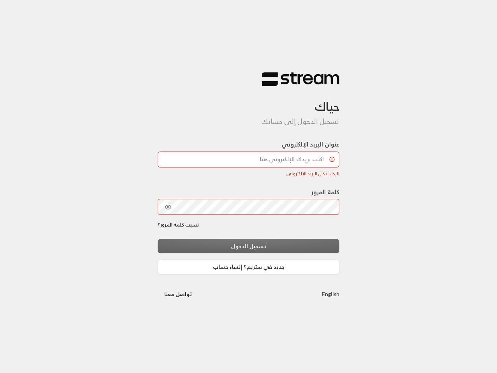 This screenshot has height=373, width=497. I want to click on label: عنوان البريد الإلكتروني, so click(310, 144).